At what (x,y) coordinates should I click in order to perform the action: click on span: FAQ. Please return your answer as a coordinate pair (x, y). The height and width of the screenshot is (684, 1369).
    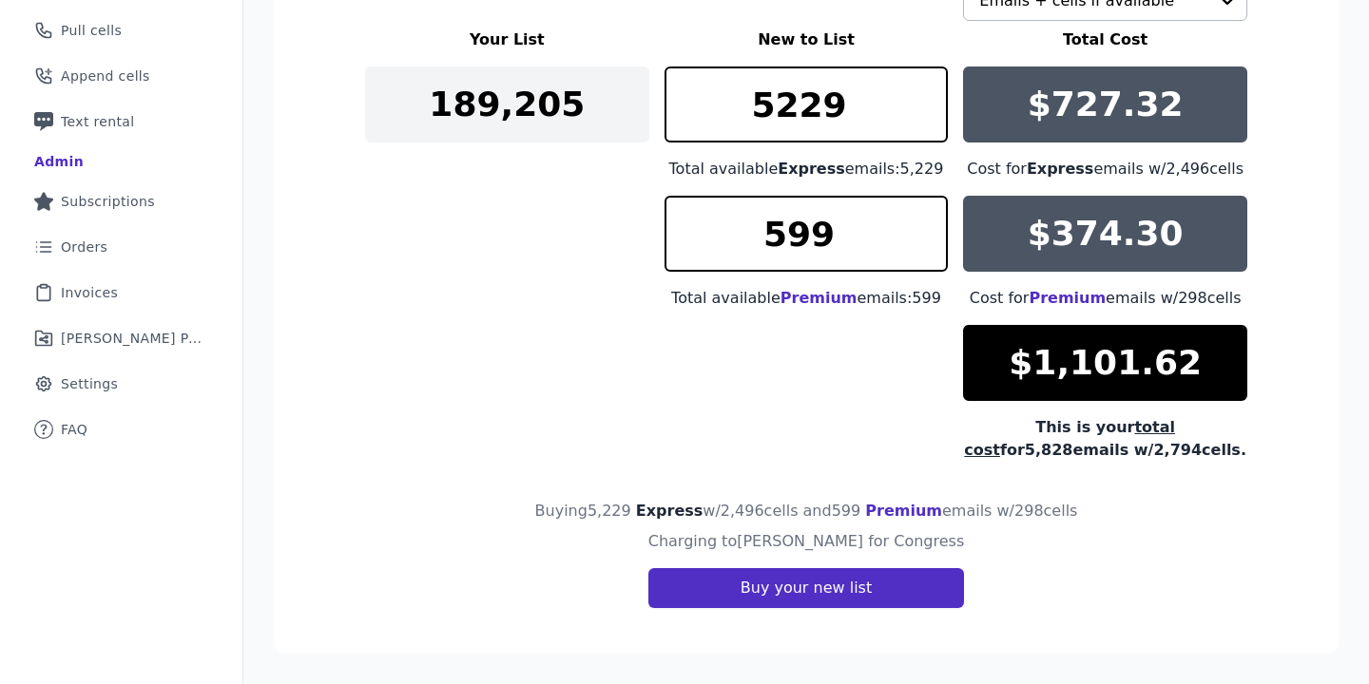
    Looking at the image, I should click on (74, 430).